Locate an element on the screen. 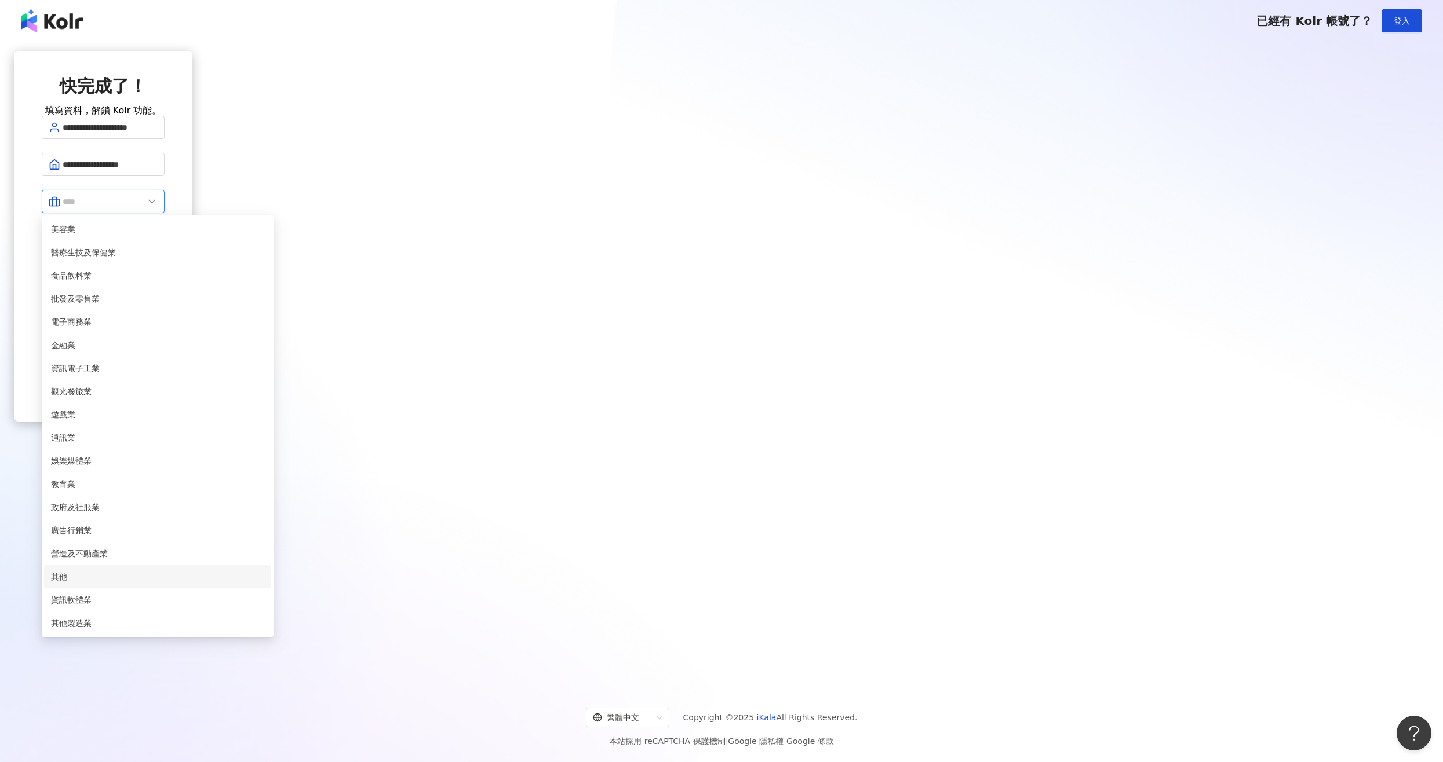 The width and height of the screenshot is (1443, 762). span: 資訊電子工業 is located at coordinates (158, 369).